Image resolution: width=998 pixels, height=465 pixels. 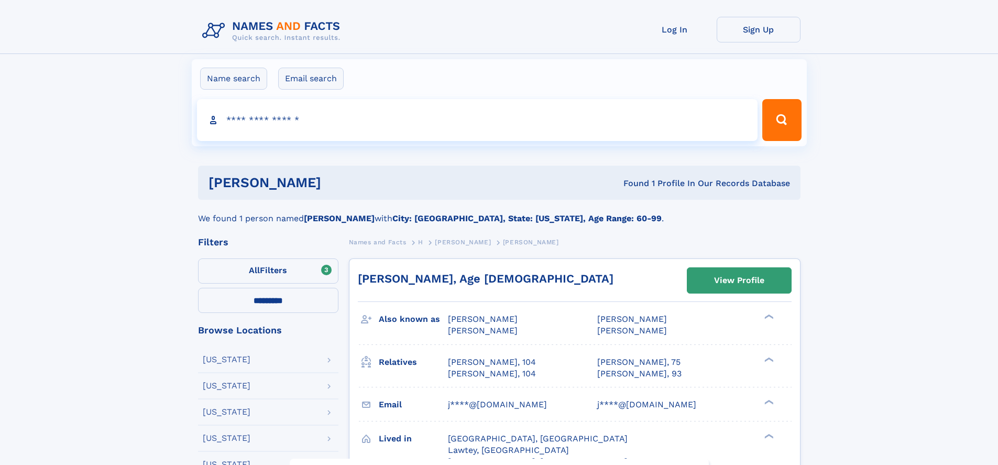 What do you see at coordinates (759, 29) in the screenshot?
I see `a: Sign Up` at bounding box center [759, 29].